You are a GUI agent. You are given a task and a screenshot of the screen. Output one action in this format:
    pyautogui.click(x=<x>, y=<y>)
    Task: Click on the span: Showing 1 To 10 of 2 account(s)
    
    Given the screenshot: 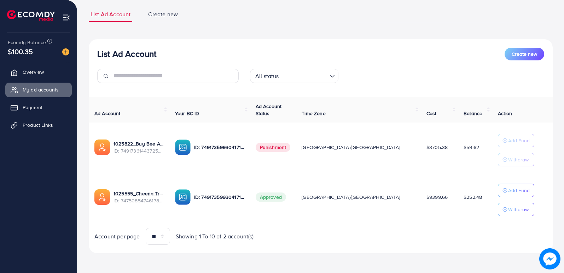 What is the action you would take?
    pyautogui.click(x=215, y=236)
    